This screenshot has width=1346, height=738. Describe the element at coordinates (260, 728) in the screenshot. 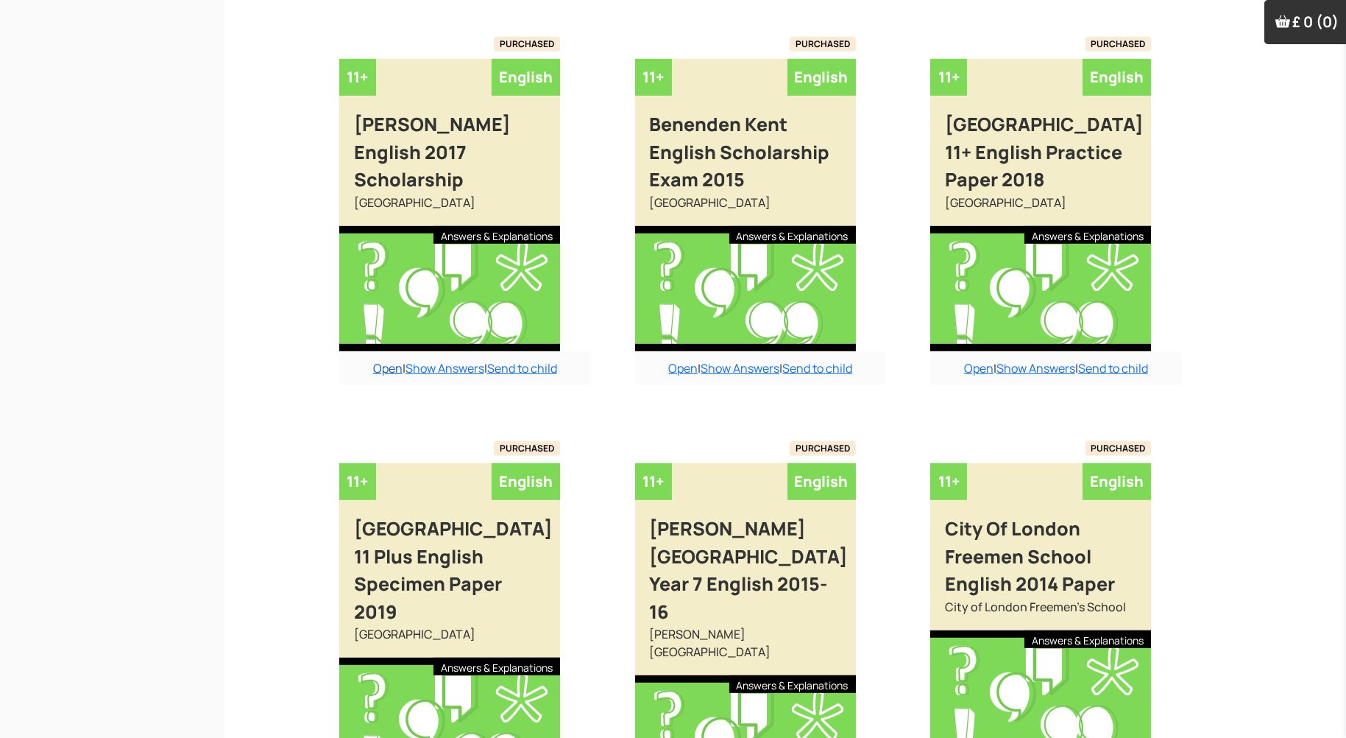

I see `div: END OF EXAM` at that location.